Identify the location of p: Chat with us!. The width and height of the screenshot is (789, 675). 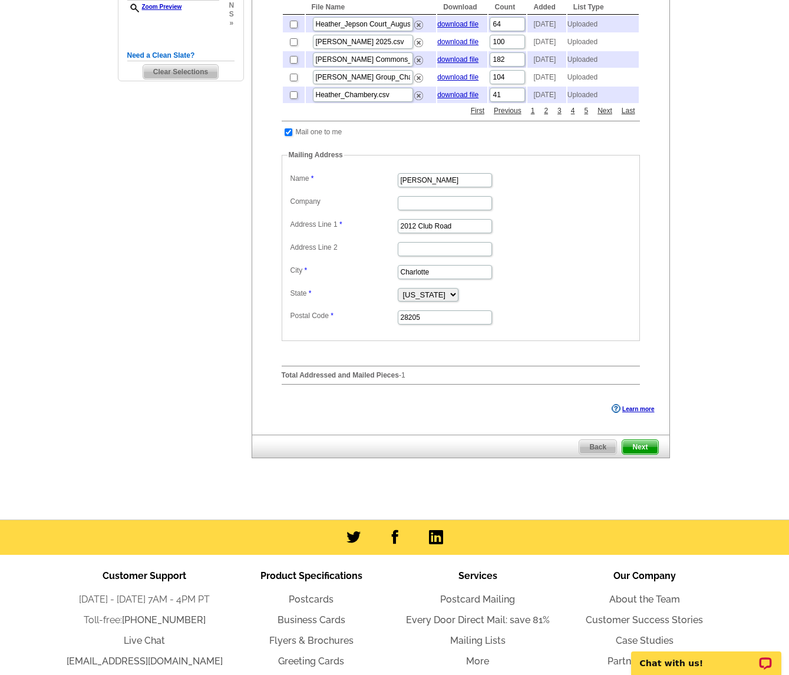
(75, 25).